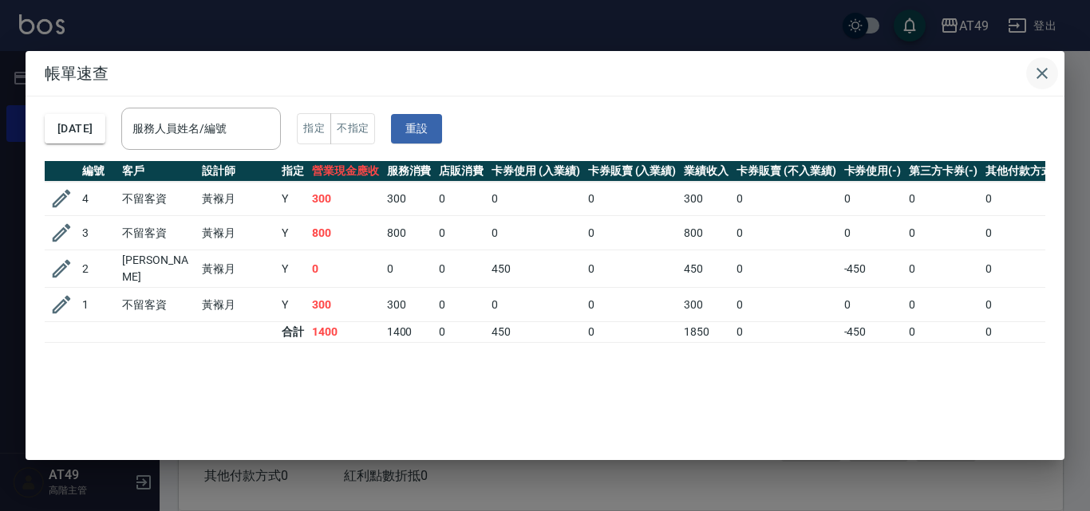 The image size is (1090, 511). What do you see at coordinates (409, 172) in the screenshot?
I see `th: 服務消費` at bounding box center [409, 172].